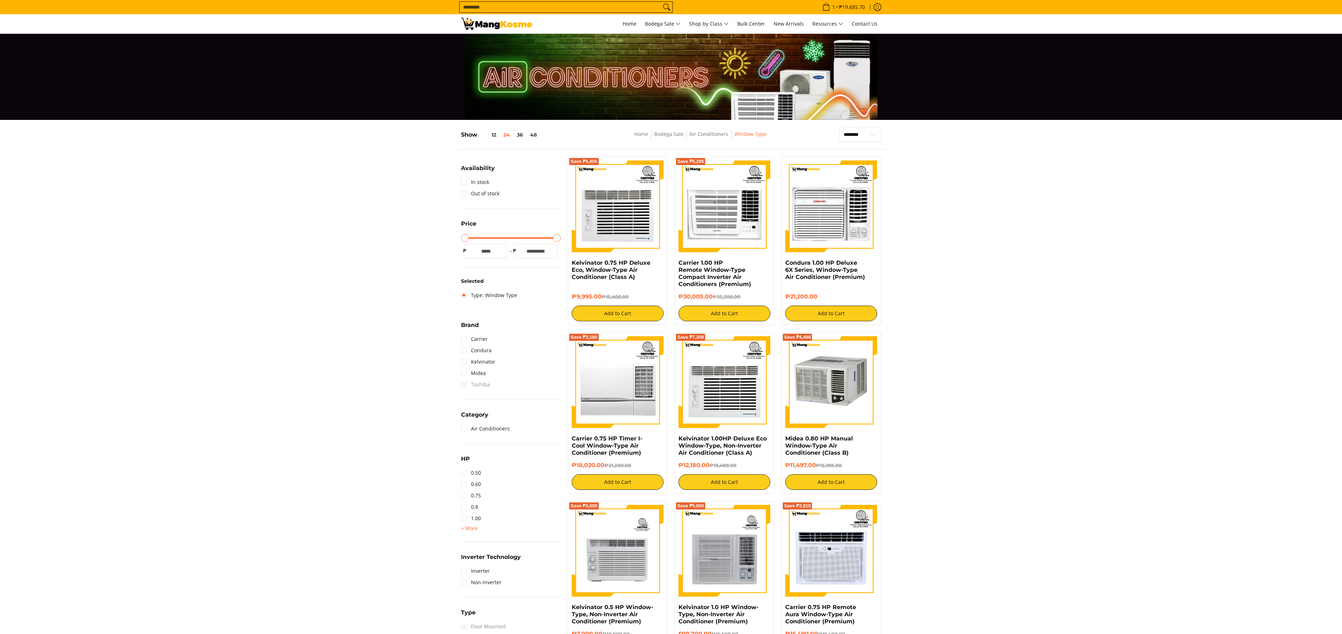 This screenshot has width=1342, height=634. I want to click on h6: Selected, so click(511, 282).